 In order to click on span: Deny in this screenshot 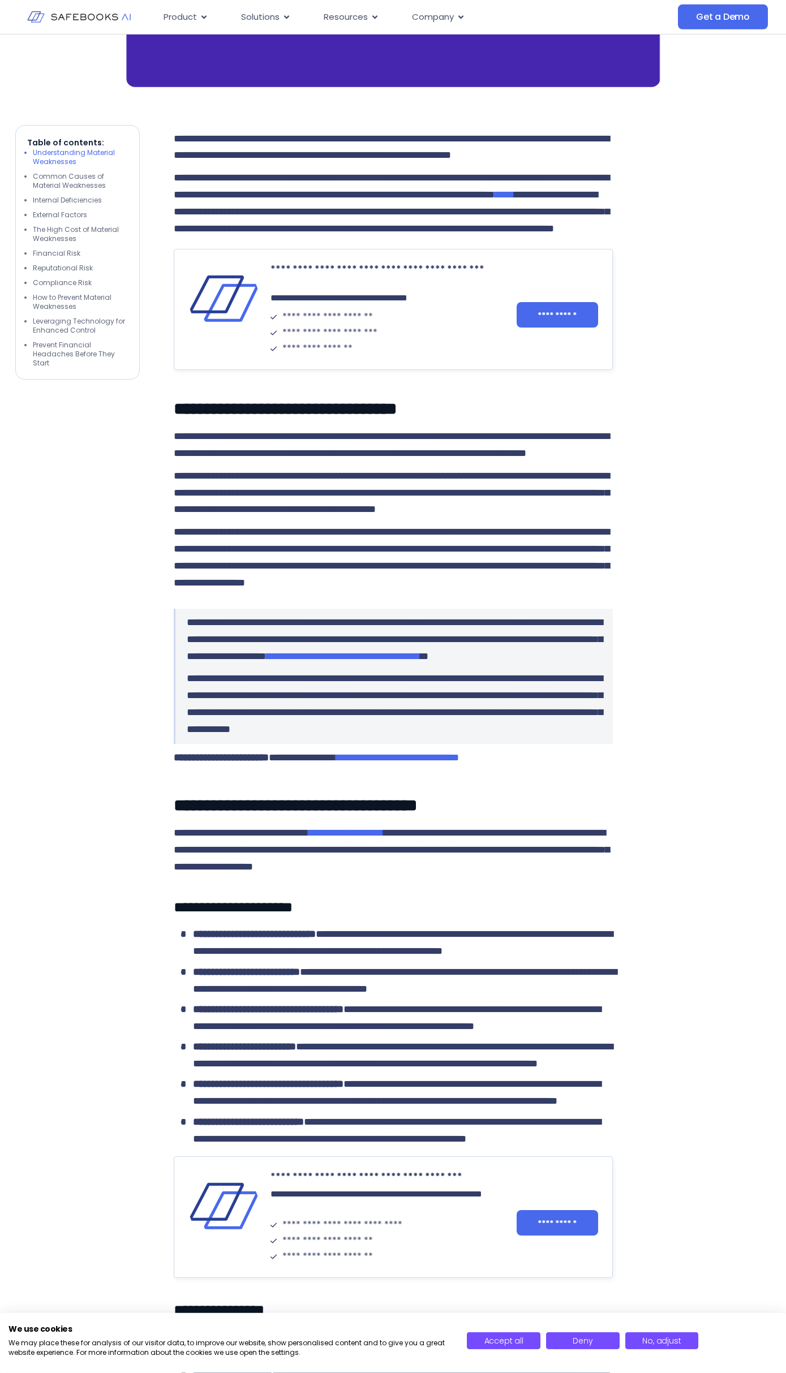, I will do `click(582, 1341)`.